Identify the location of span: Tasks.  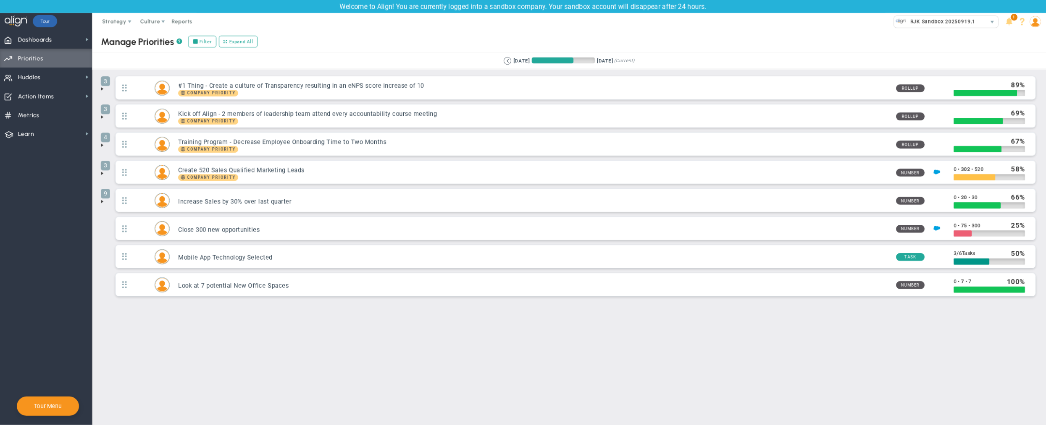
(969, 254).